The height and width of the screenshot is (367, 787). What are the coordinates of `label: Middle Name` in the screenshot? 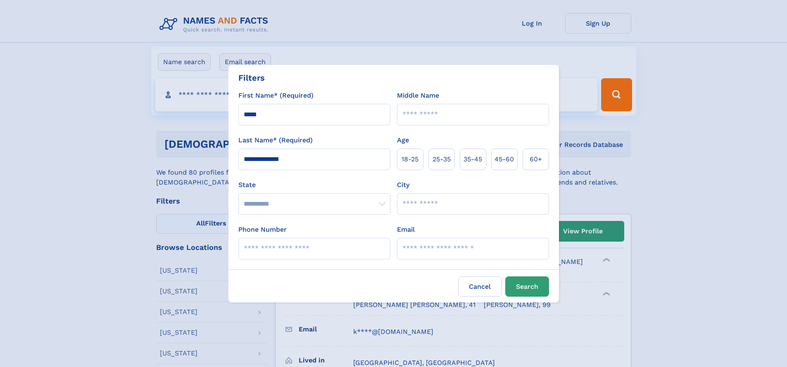 It's located at (418, 95).